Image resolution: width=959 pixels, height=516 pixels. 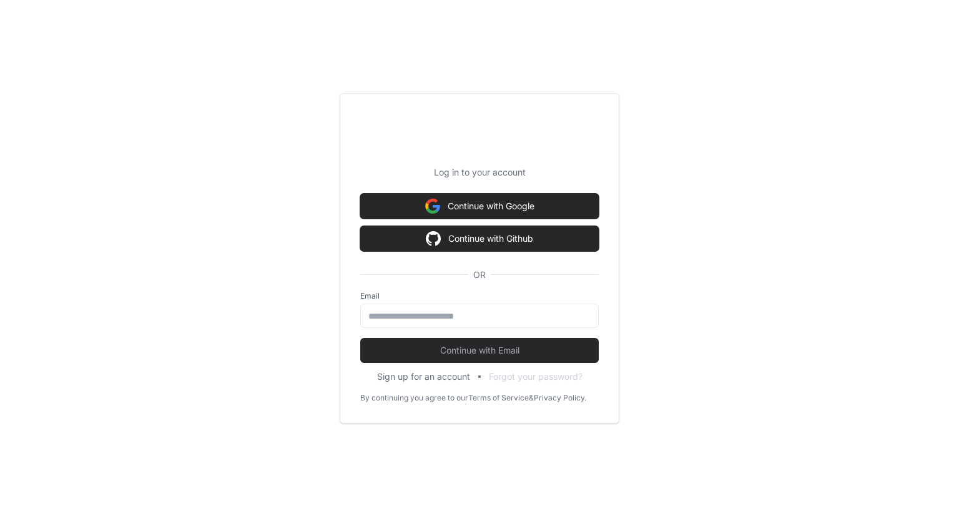 What do you see at coordinates (480, 275) in the screenshot?
I see `span: OR` at bounding box center [480, 275].